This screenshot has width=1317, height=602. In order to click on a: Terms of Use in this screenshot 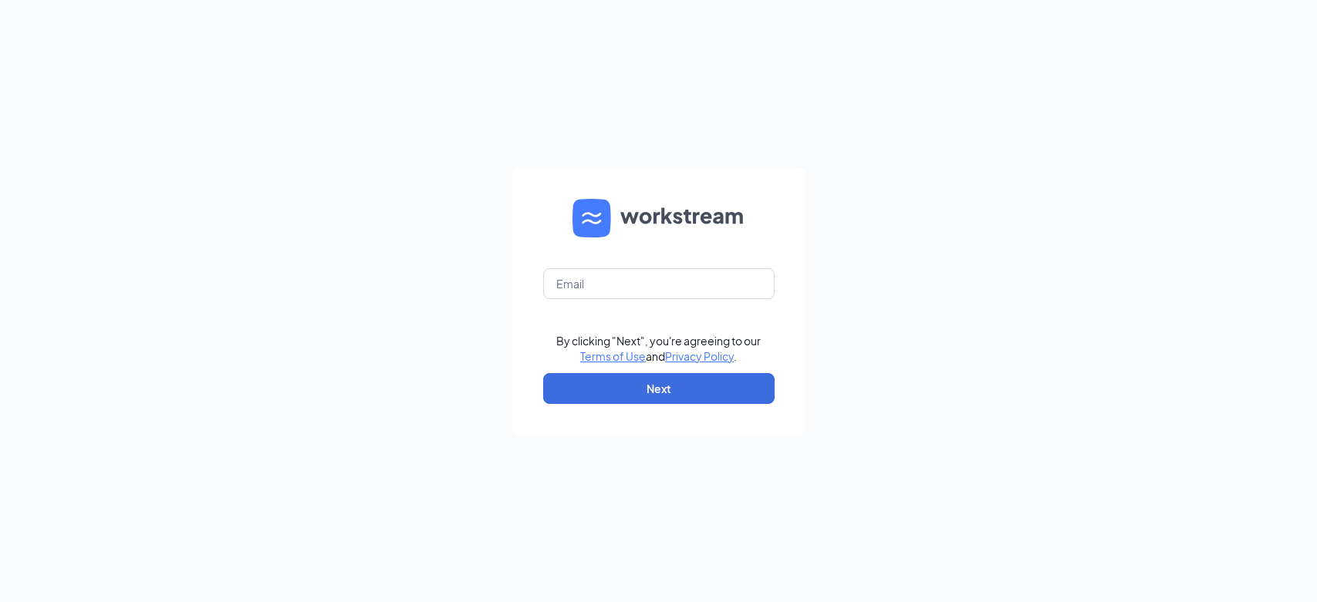, I will do `click(612, 356)`.